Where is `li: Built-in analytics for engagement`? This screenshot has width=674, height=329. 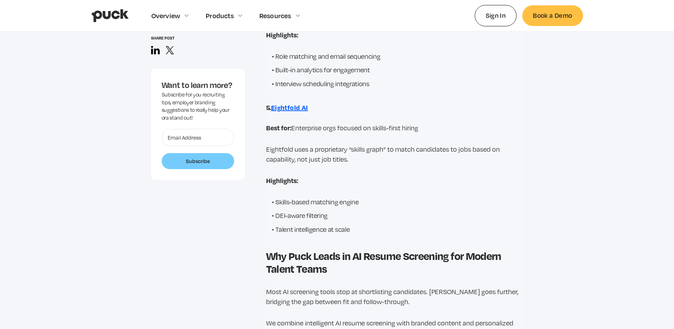
li: Built-in analytics for engagement is located at coordinates (398, 69).